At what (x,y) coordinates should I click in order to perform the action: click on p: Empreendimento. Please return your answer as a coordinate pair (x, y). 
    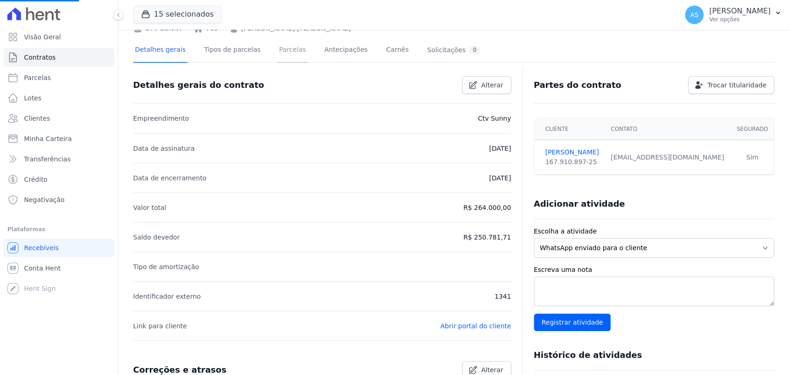
    Looking at the image, I should click on (161, 118).